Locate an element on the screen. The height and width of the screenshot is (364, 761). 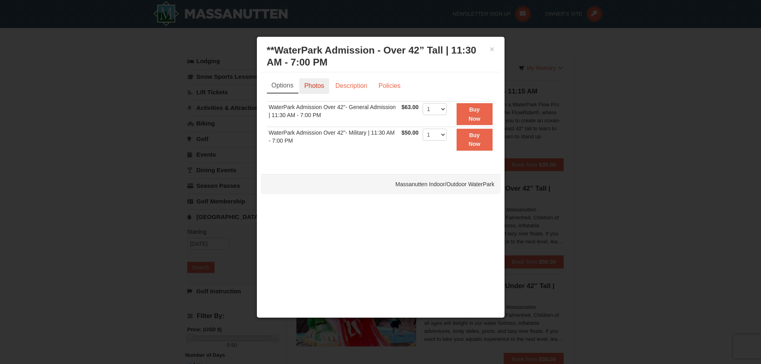
span: $63.00 is located at coordinates (410, 107).